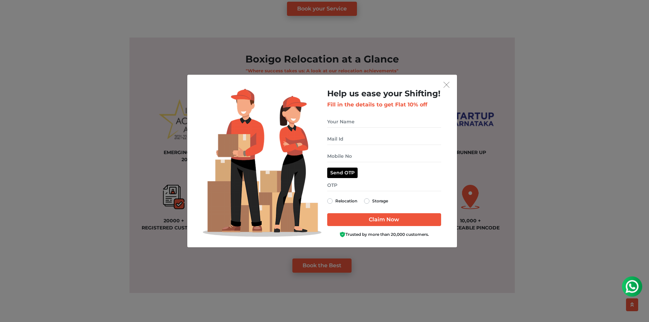 This screenshot has width=649, height=322. I want to click on input: Claim Now, so click(384, 220).